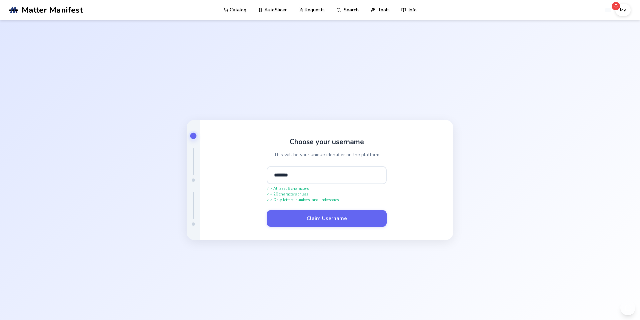 Image resolution: width=640 pixels, height=320 pixels. Describe the element at coordinates (627, 308) in the screenshot. I see `button: Send feedback via email` at that location.